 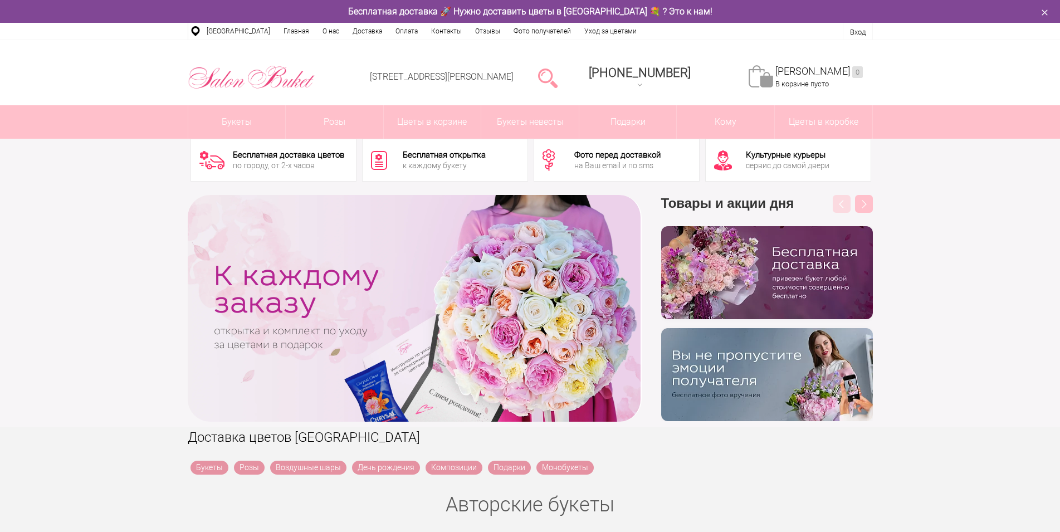 I want to click on a: Монобукеты, so click(x=565, y=467).